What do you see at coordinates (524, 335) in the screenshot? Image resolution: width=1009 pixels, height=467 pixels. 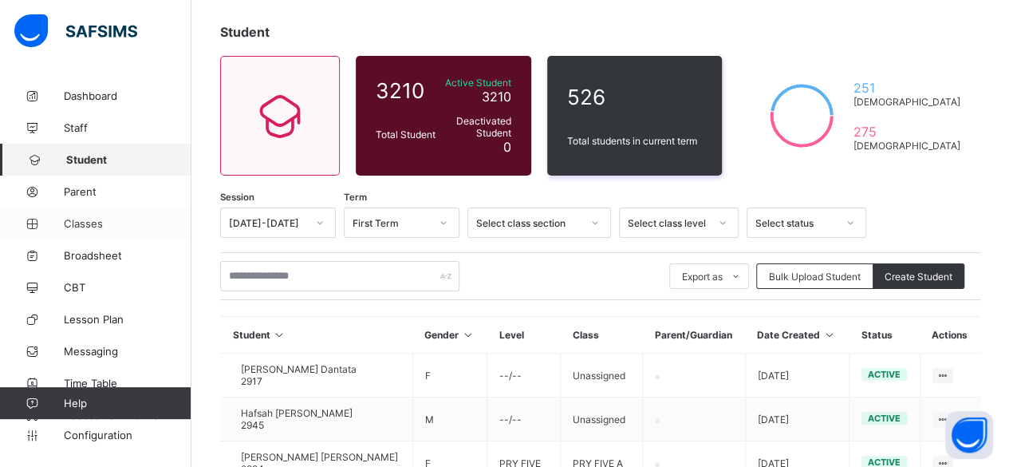 I see `th: Level` at bounding box center [524, 335].